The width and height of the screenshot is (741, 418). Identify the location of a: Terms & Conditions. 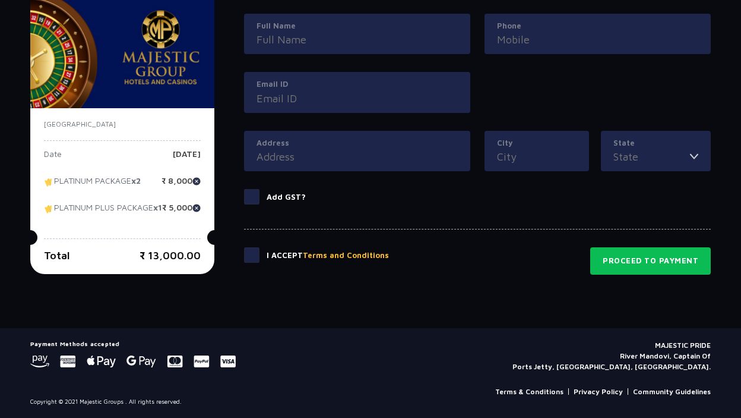
(529, 391).